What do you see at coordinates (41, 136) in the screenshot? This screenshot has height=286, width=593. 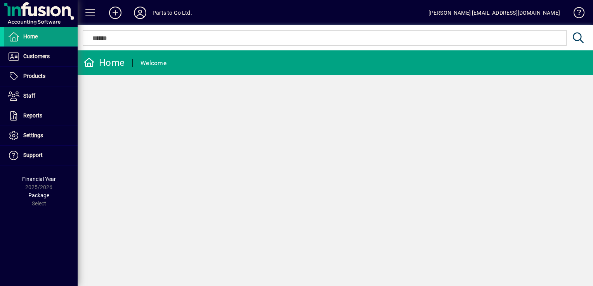 I see `a: Settings` at bounding box center [41, 136].